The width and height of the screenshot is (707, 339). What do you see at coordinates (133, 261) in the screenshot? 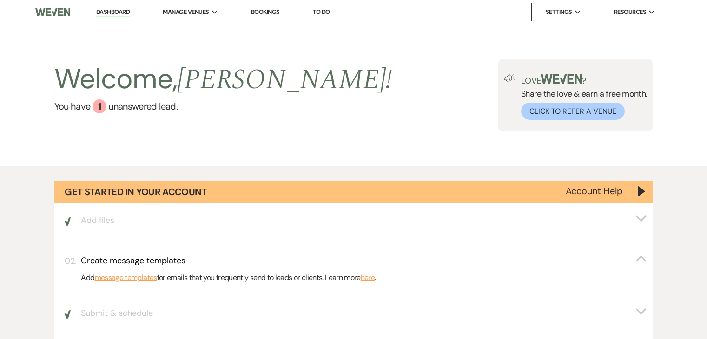
I see `h3: Create message templates` at bounding box center [133, 261].